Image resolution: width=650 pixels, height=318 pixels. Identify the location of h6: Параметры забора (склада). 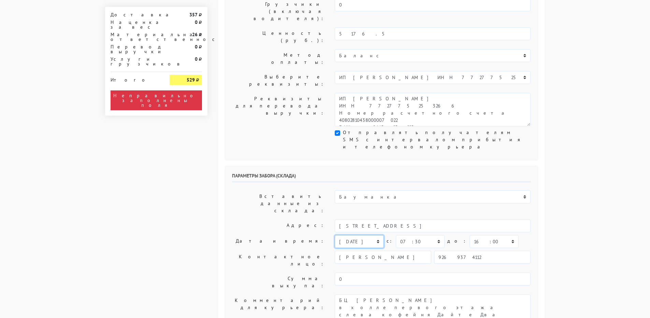
(381, 177).